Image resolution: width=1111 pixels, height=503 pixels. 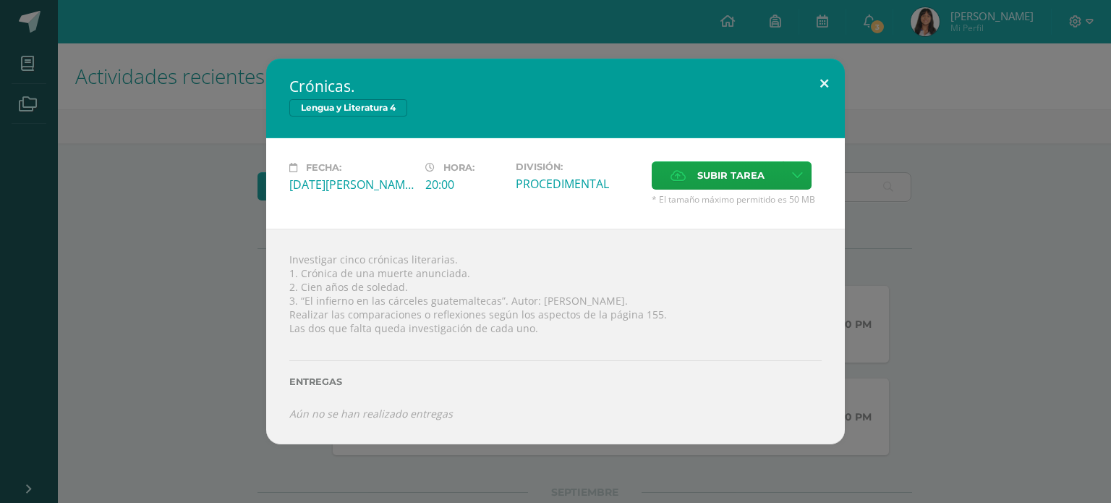 I want to click on div: Investigar cinco crónicas literarias. 1. Crónica de una muerte anunciada. 2. Cien años de soledad..., so click(x=556, y=336).